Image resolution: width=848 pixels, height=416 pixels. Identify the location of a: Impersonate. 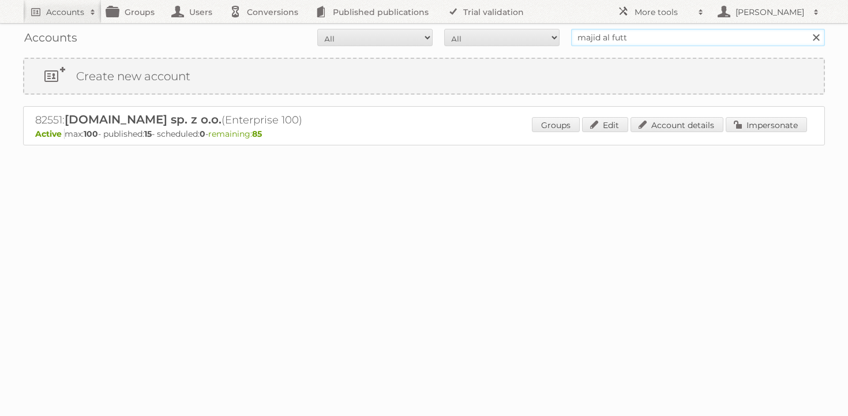
(766, 125).